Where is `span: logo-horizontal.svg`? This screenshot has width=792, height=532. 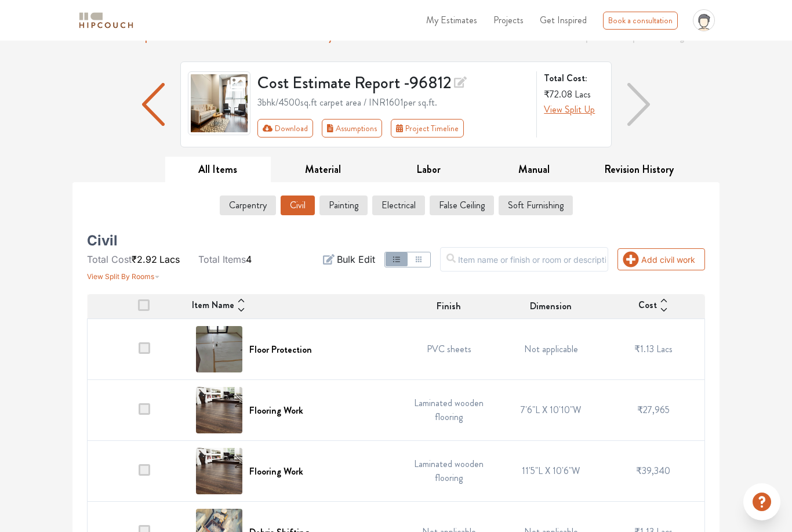 span: logo-horizontal.svg is located at coordinates (106, 20).